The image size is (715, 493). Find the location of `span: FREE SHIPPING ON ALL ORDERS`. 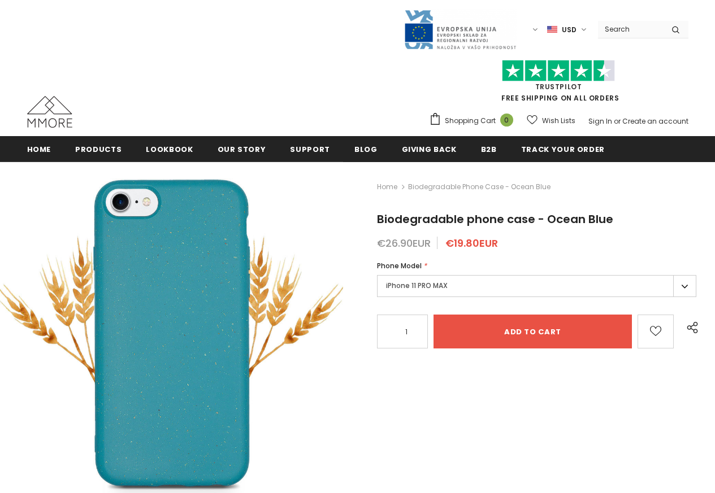

span: FREE SHIPPING ON ALL ORDERS is located at coordinates (558, 84).